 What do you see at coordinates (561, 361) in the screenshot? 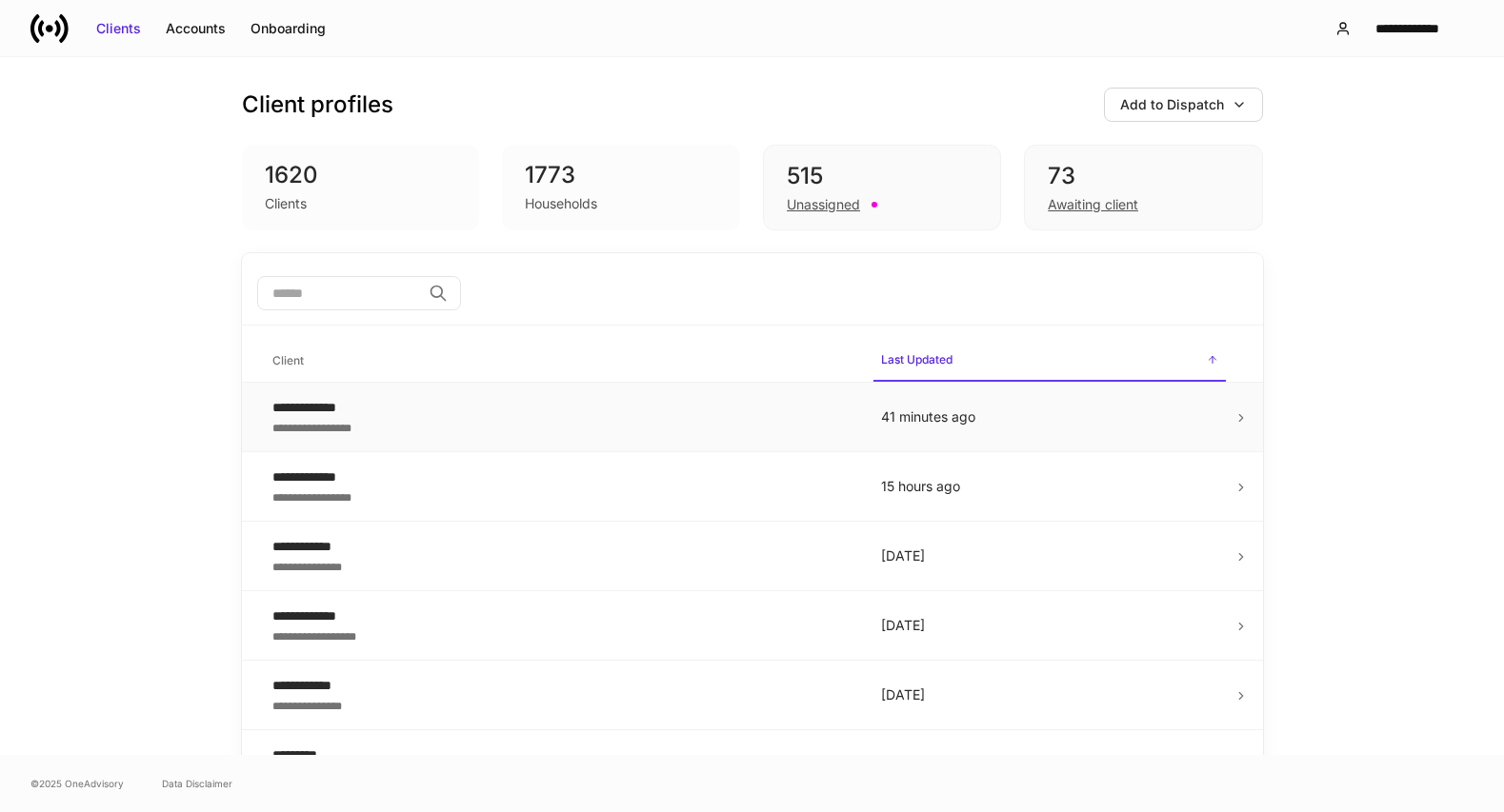
I see `span: Client` at bounding box center [561, 361].